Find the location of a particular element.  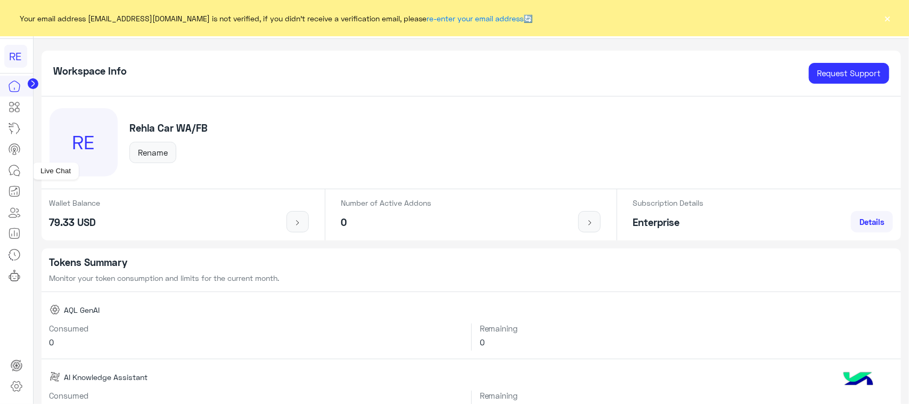

p: Number of Active Addons is located at coordinates (387, 202).